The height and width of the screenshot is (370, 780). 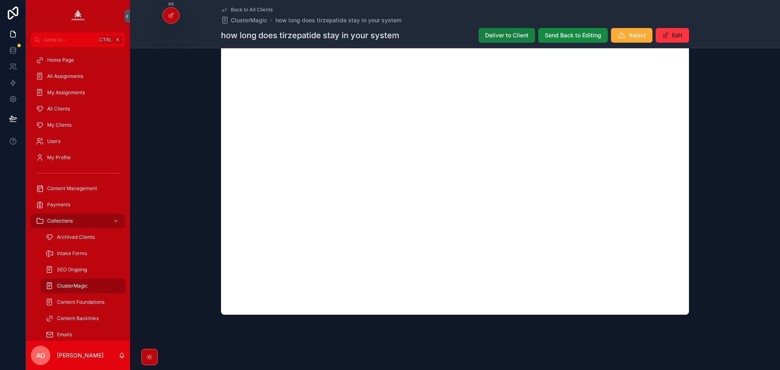 What do you see at coordinates (339, 20) in the screenshot?
I see `span: how long does tirzepatide stay in your system` at bounding box center [339, 20].